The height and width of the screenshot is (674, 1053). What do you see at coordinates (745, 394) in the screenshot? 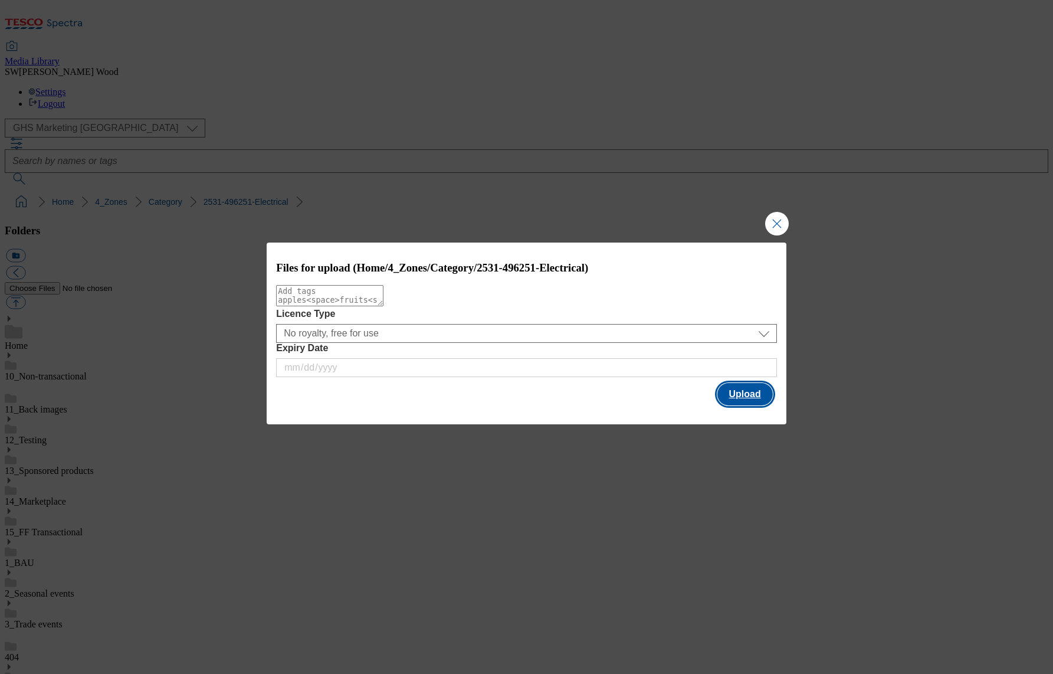
I see `button: Upload` at bounding box center [745, 394].